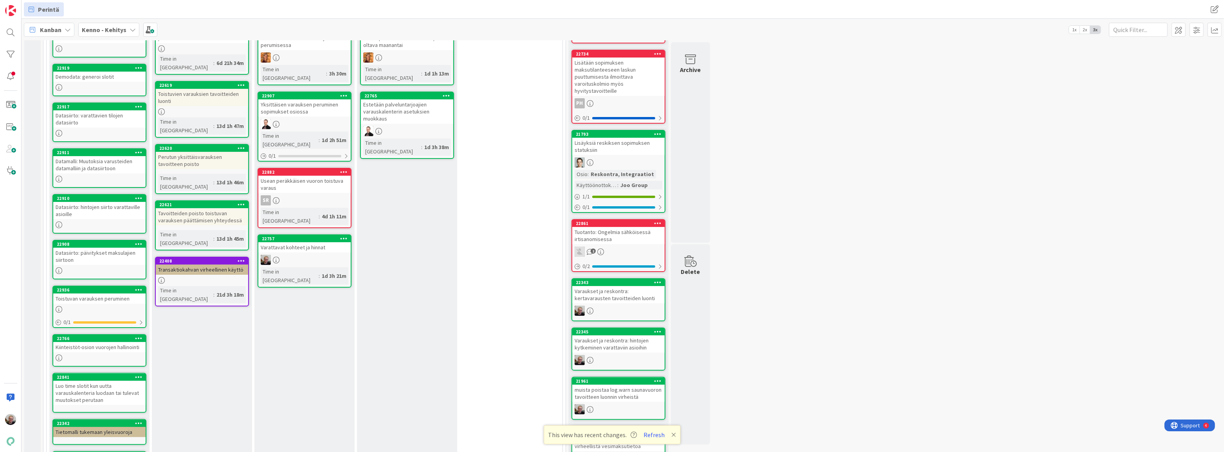 This screenshot has width=1224, height=452. Describe the element at coordinates (1138, 30) in the screenshot. I see `input: Quick Filter...` at that location.